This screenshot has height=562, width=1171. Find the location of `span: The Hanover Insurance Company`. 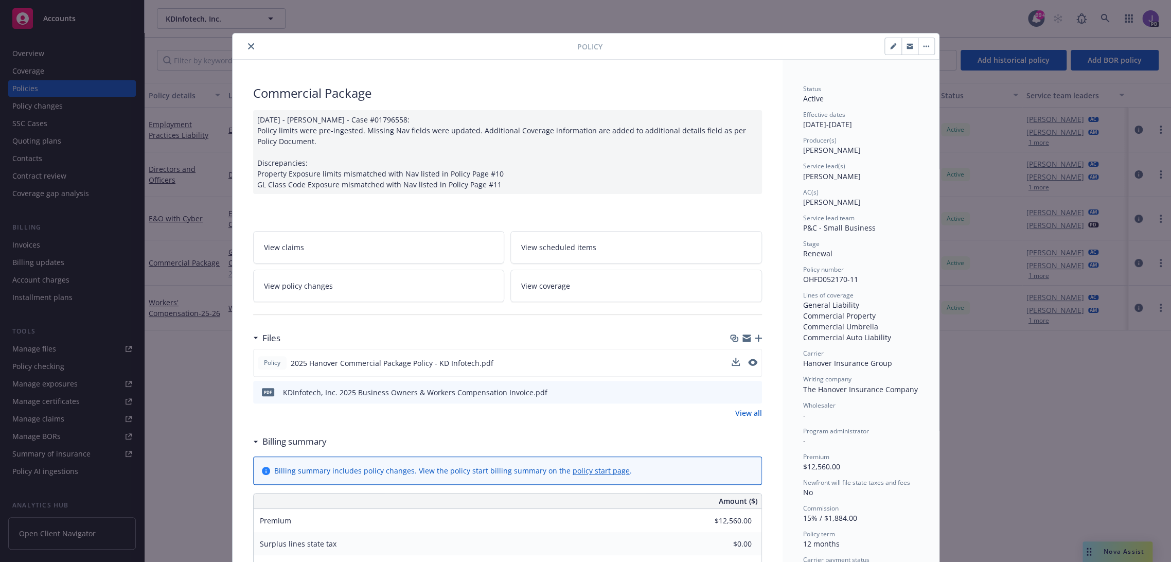

span: The Hanover Insurance Company is located at coordinates (860, 389).